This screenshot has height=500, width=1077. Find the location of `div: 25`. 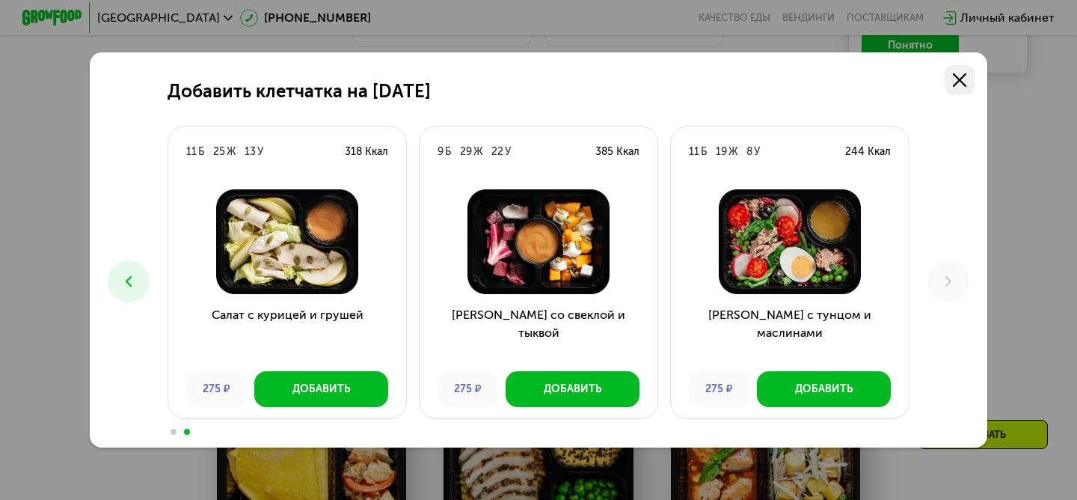

div: 25 is located at coordinates (219, 152).